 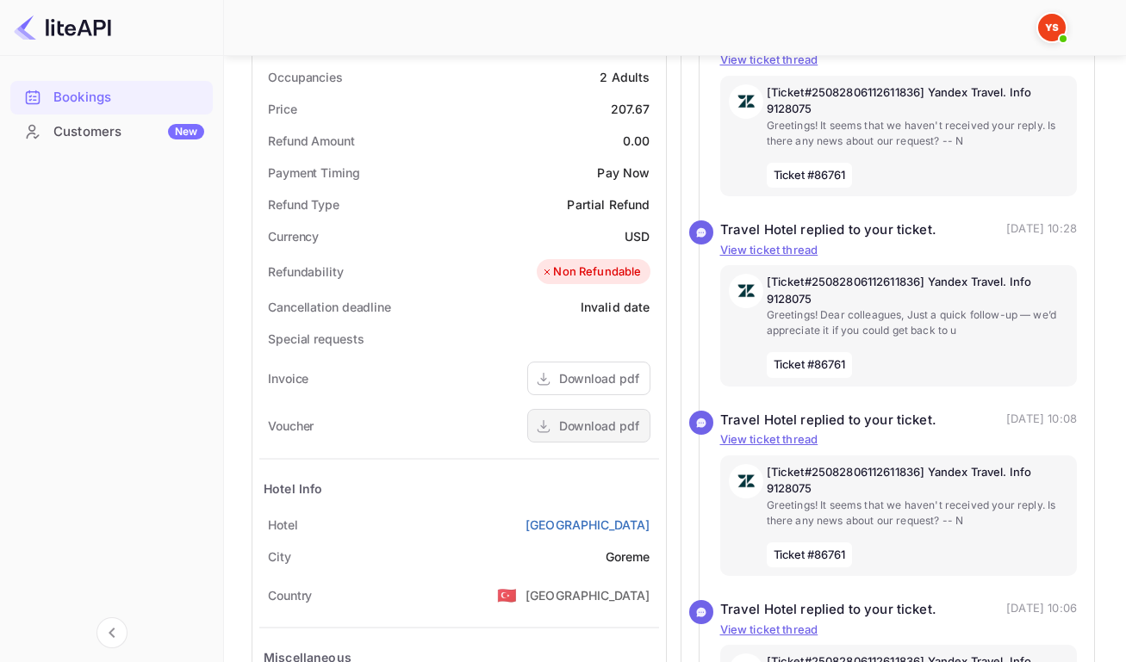 What do you see at coordinates (591, 272) in the screenshot?
I see `div: Non Refundable` at bounding box center [591, 272].